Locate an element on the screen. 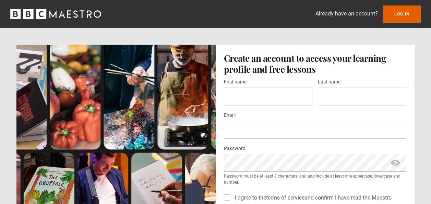  a: BBC Maestro is located at coordinates (56, 14).